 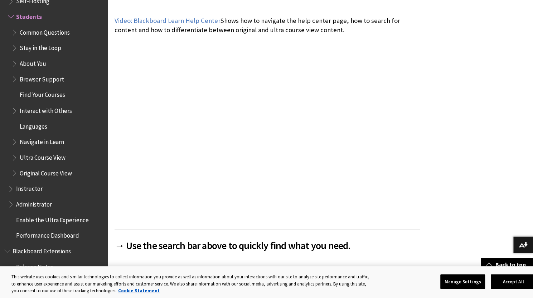 What do you see at coordinates (507, 265) in the screenshot?
I see `a: Back to top` at bounding box center [507, 265].